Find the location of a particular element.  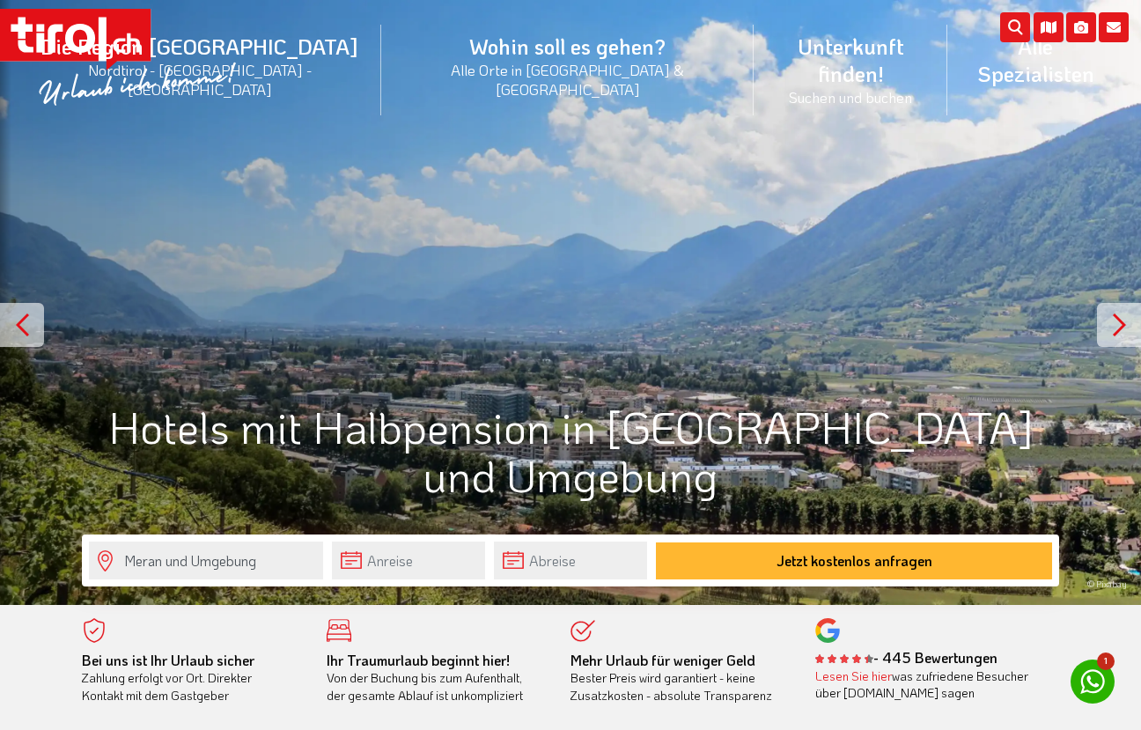

b: Bei uns ist Ihr Urlaub sicher is located at coordinates (168, 660).